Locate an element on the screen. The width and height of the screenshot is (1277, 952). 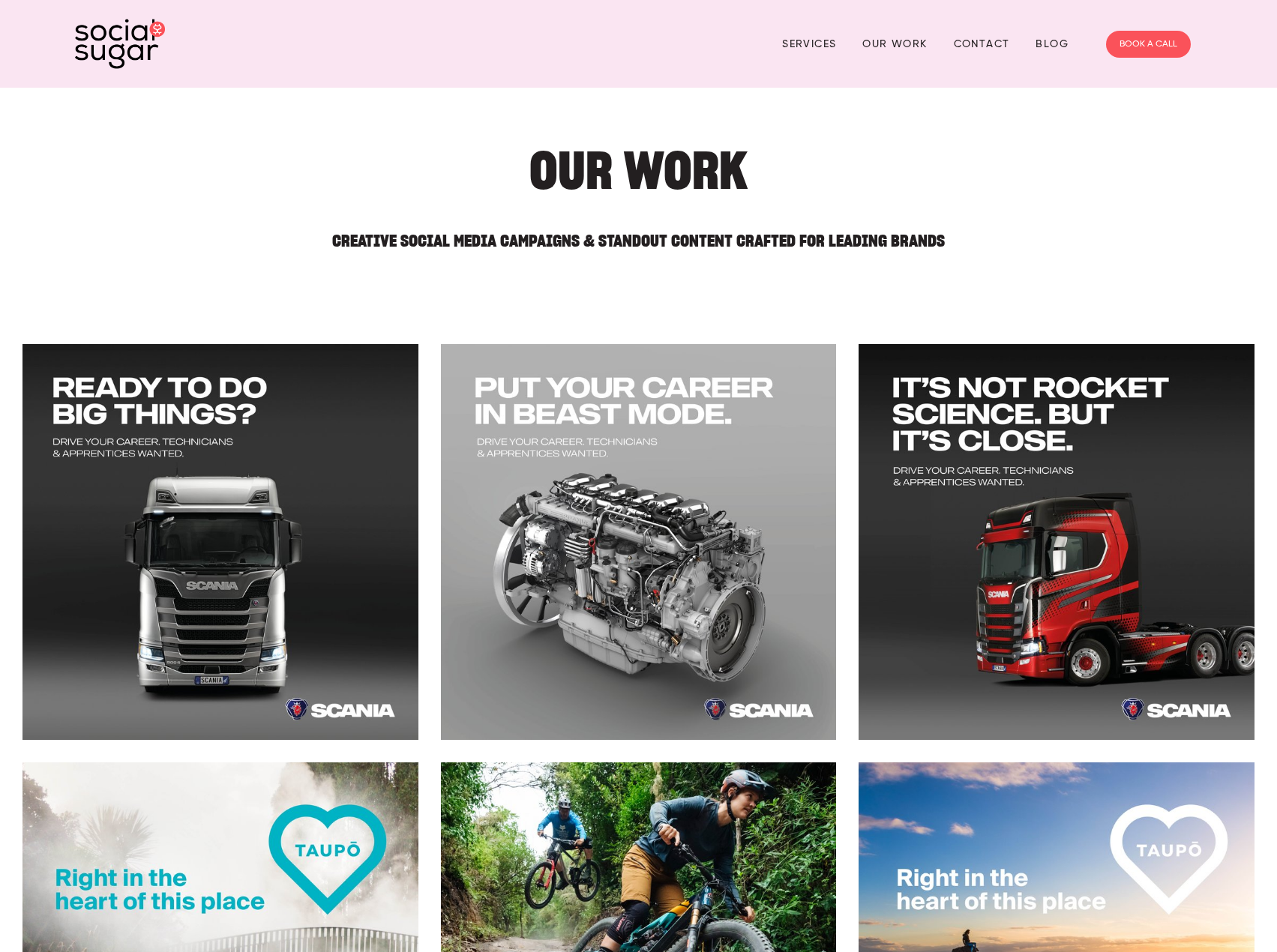
img: 1080x1080 Big Things Scania.jpg is located at coordinates (221, 542).